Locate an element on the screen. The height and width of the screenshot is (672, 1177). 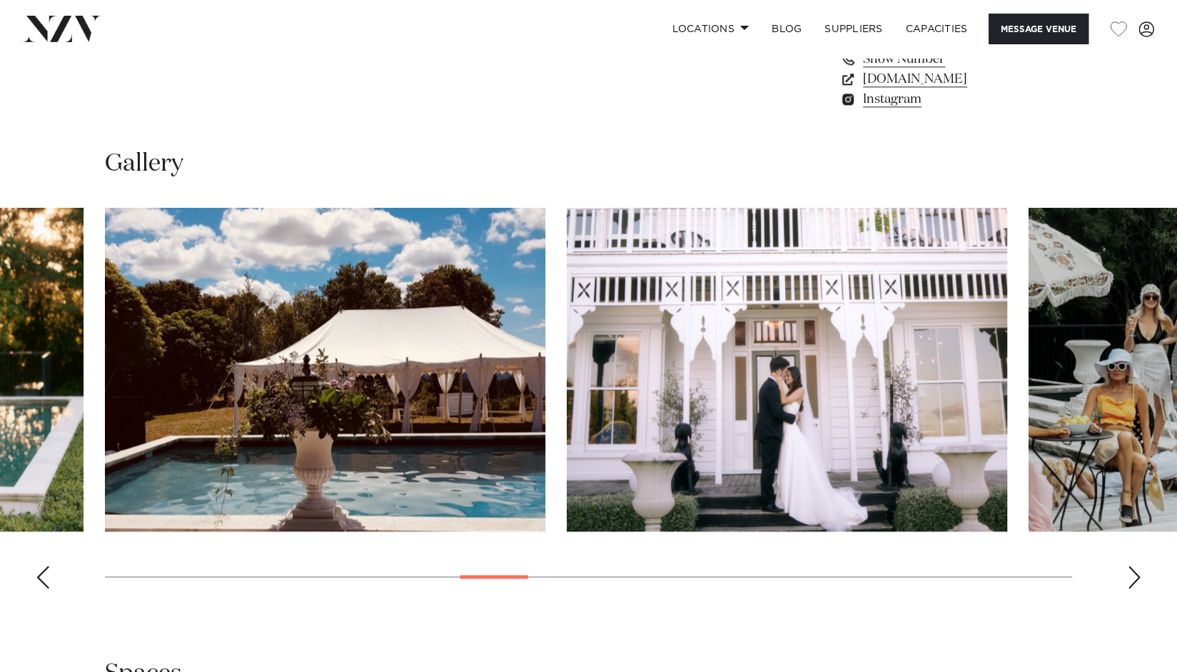
h2: Gallery is located at coordinates (144, 163).